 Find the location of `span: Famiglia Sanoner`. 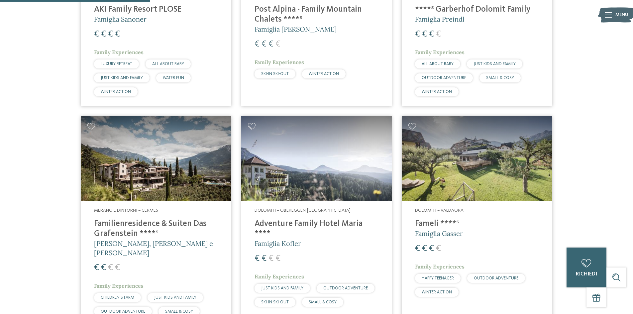

span: Famiglia Sanoner is located at coordinates (120, 19).